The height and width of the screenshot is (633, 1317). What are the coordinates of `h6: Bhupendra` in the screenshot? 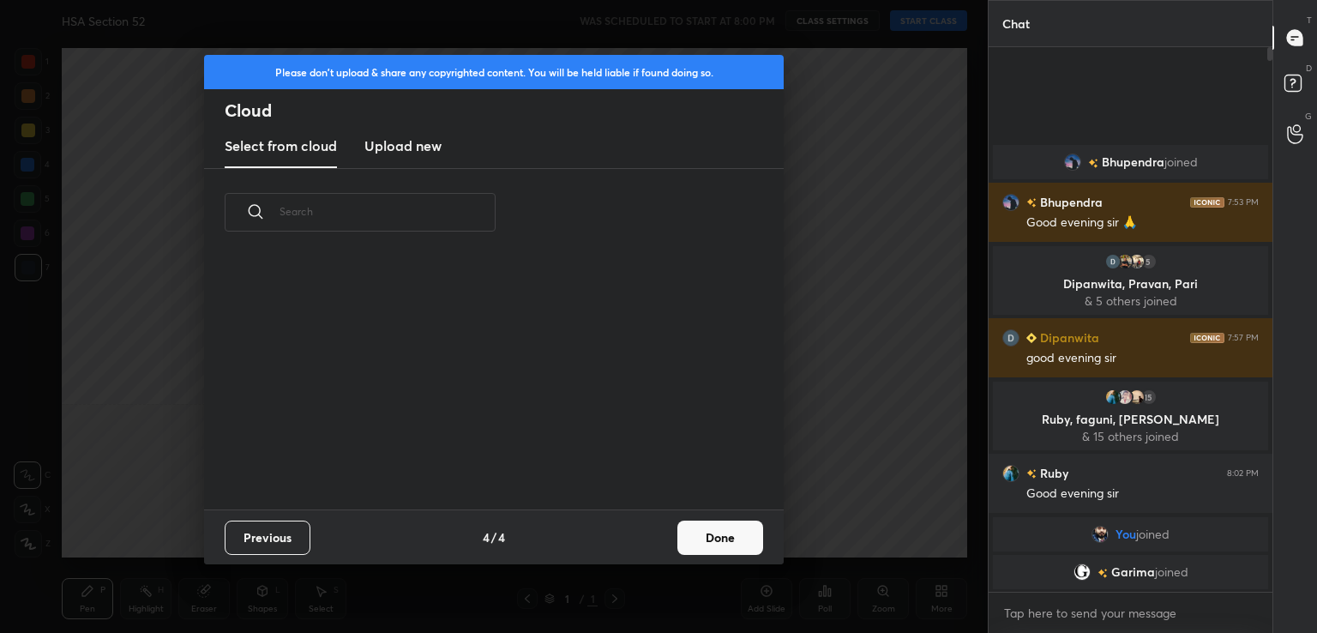 It's located at (1069, 201).